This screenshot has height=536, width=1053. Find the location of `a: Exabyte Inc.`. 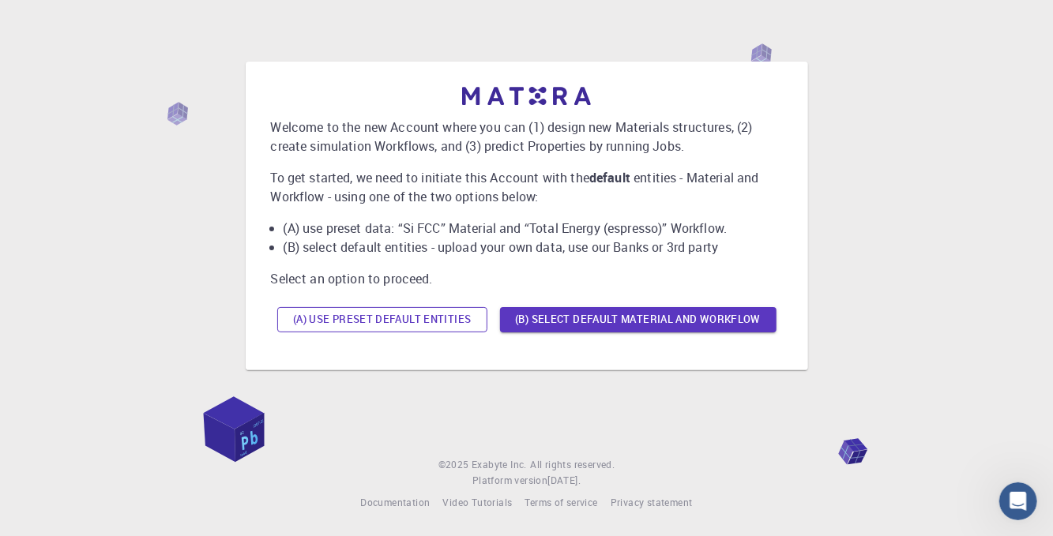

a: Exabyte Inc. is located at coordinates (499, 465).